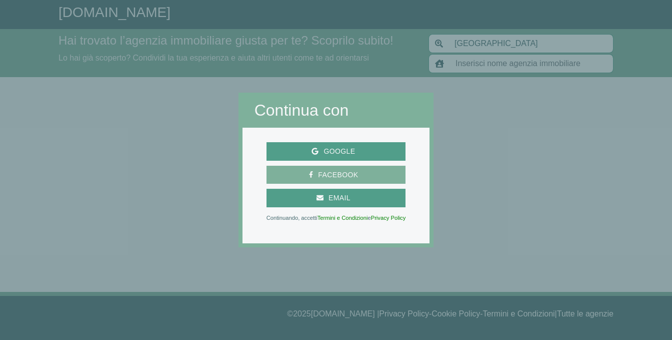  What do you see at coordinates (338, 175) in the screenshot?
I see `span: Facebook` at bounding box center [338, 175].